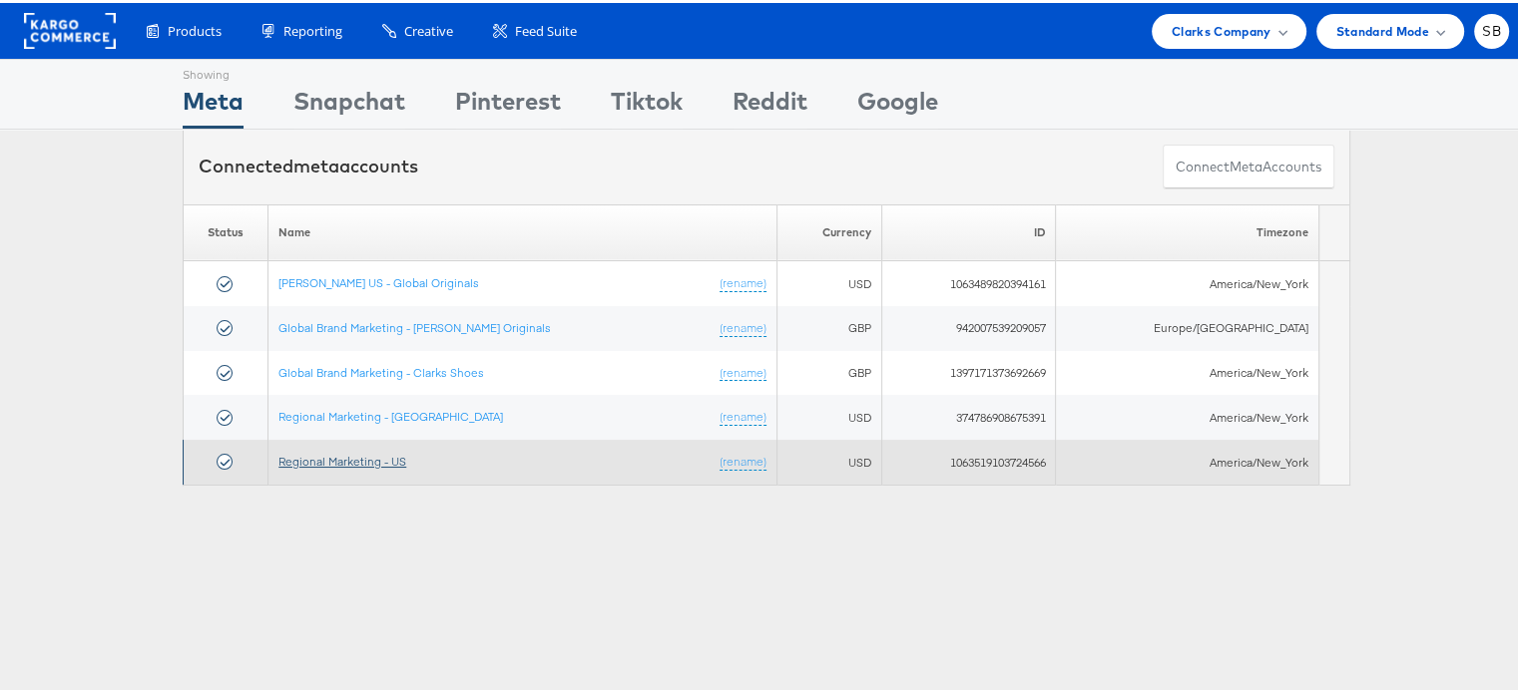  Describe the element at coordinates (312, 28) in the screenshot. I see `span: Reporting` at that location.